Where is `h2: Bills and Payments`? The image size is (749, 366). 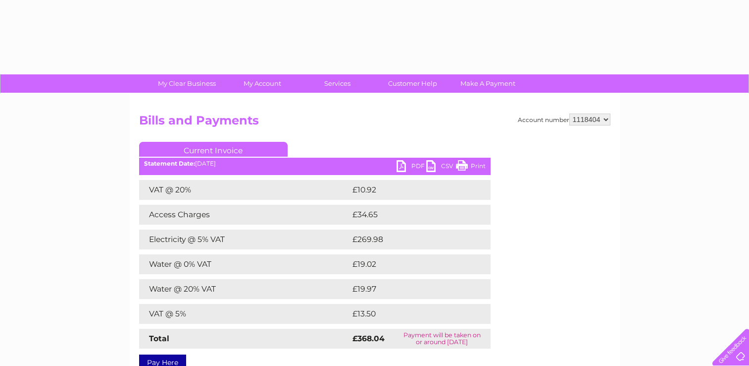
h2: Bills and Payments is located at coordinates (375, 123).